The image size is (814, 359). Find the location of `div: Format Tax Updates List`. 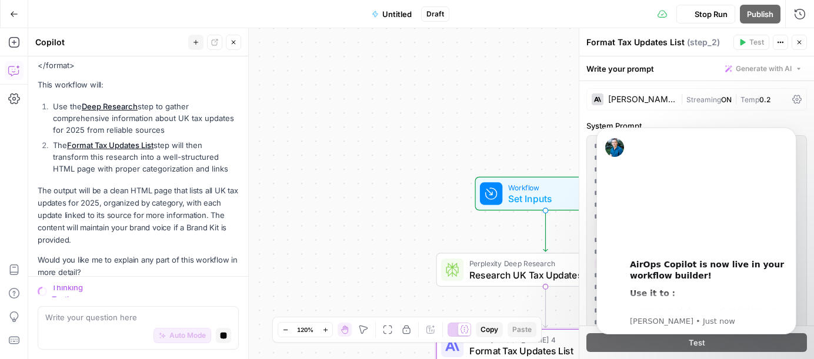

div: Format Tax Updates List is located at coordinates (658, 42).